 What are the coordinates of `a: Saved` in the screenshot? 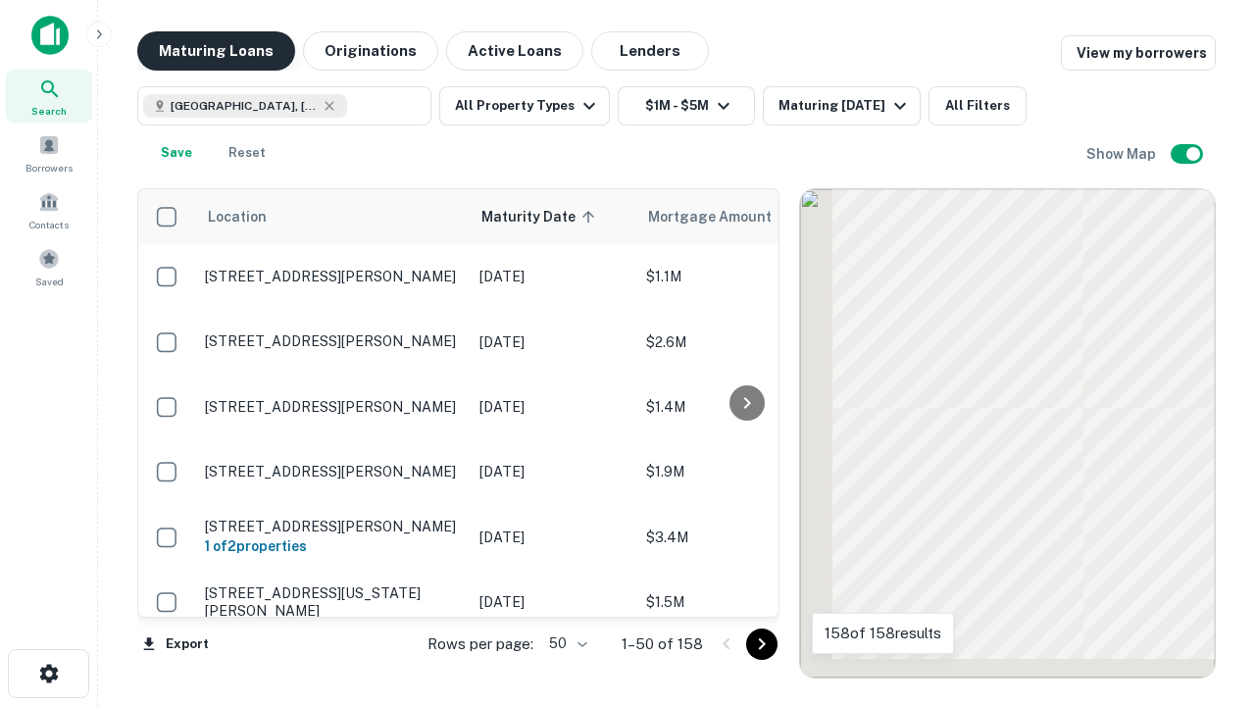 It's located at (49, 267).